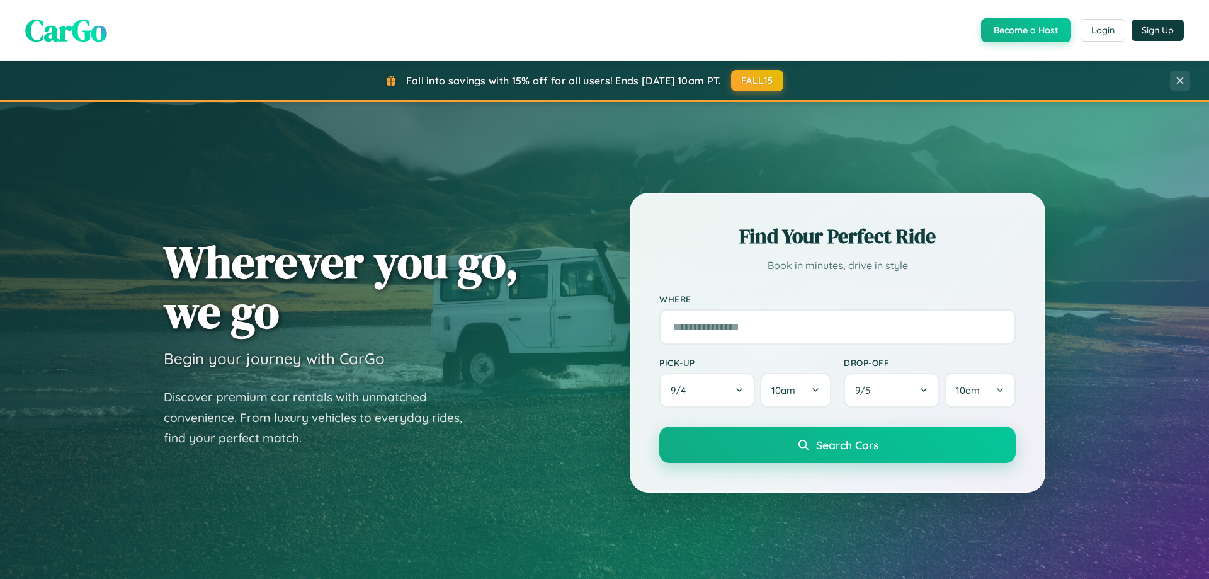 The image size is (1209, 579). What do you see at coordinates (341, 287) in the screenshot?
I see `h1: Wherever you go, we go` at bounding box center [341, 287].